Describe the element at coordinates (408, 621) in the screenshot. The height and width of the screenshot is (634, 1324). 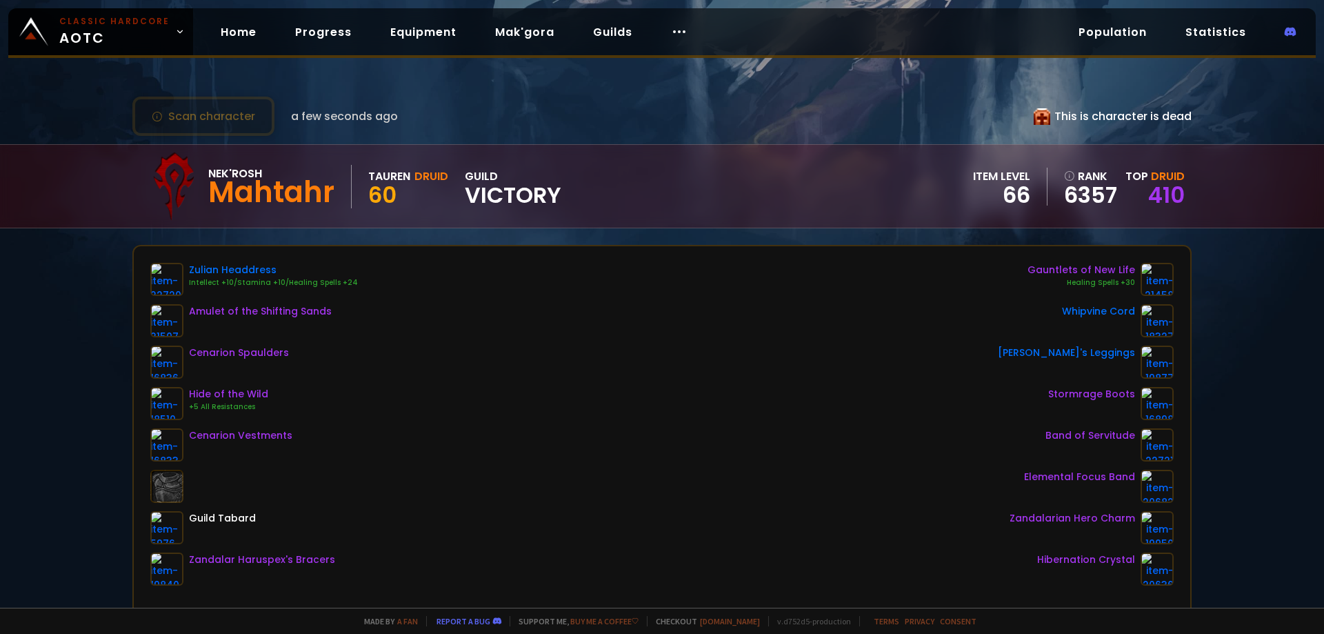
I see `a: a fan` at that location.